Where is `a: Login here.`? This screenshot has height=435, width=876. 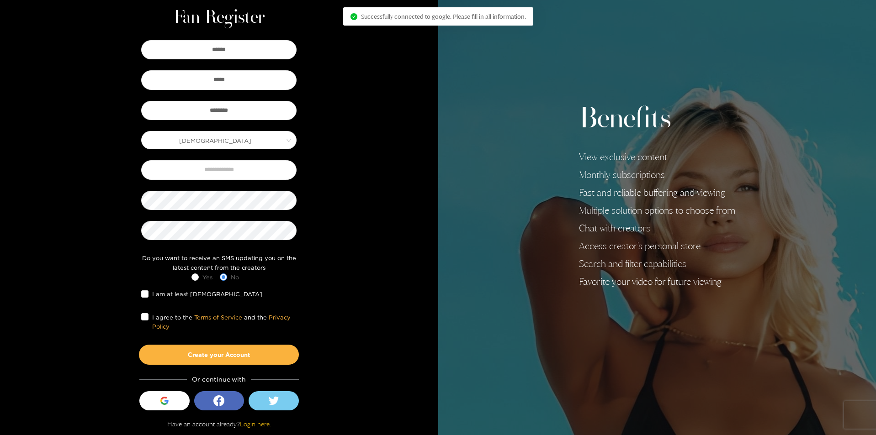 a: Login here. is located at coordinates (255, 424).